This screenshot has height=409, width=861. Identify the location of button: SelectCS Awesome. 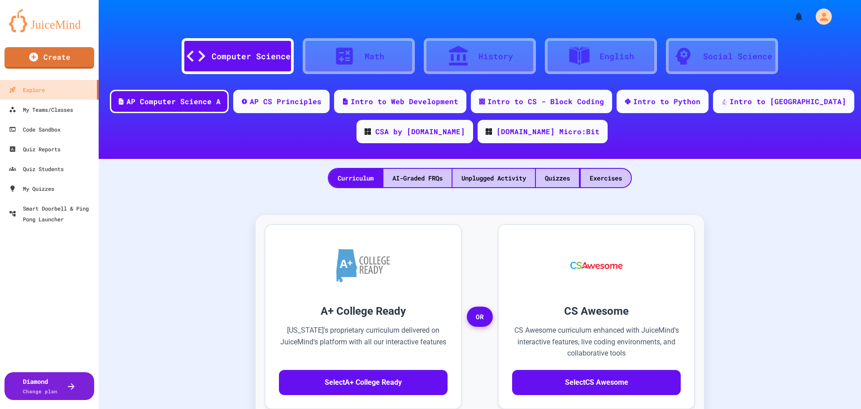
(597, 382).